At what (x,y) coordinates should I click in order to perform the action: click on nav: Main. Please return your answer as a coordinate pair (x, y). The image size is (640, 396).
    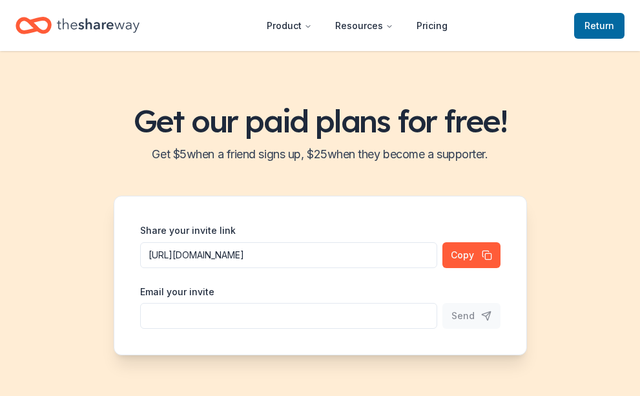
    Looking at the image, I should click on (357, 25).